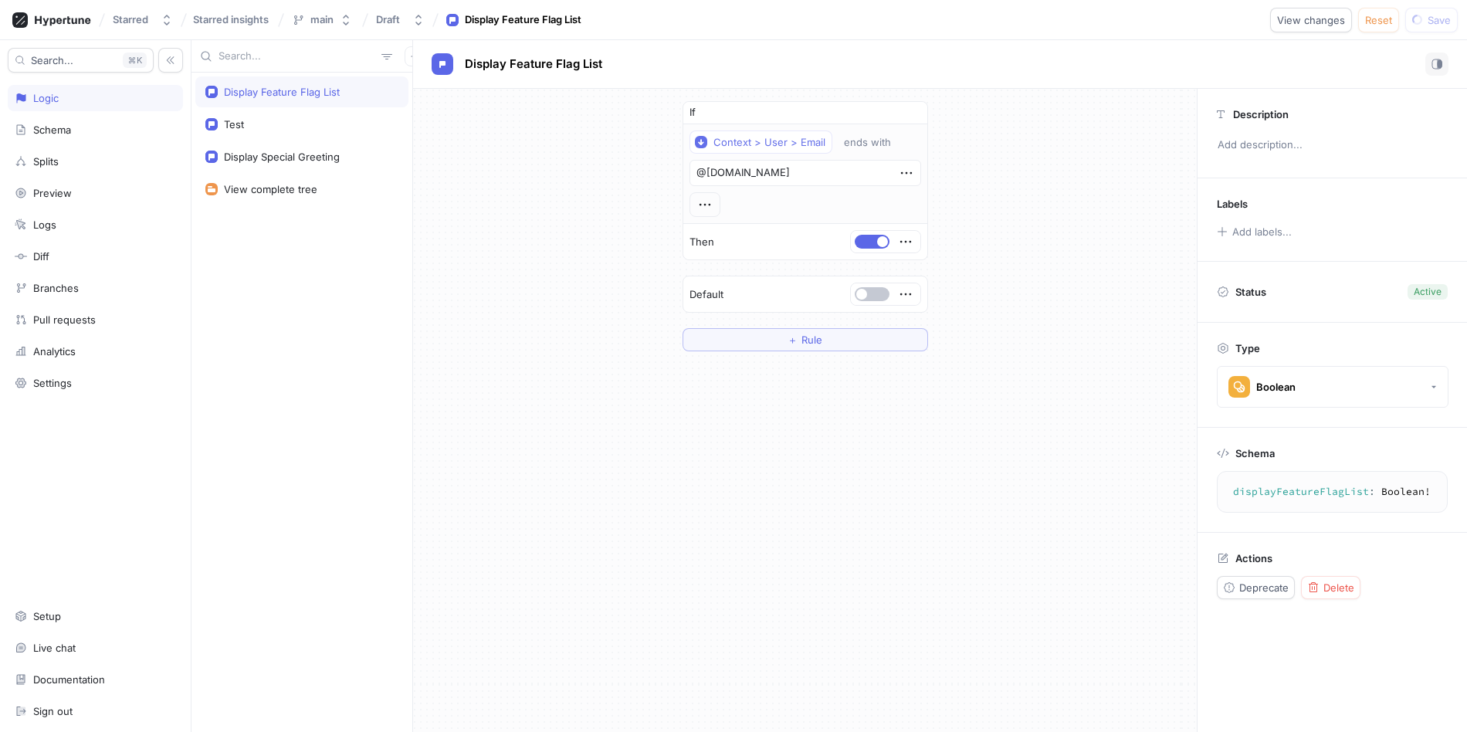 The image size is (1467, 732). What do you see at coordinates (707, 295) in the screenshot?
I see `p: Default` at bounding box center [707, 295].